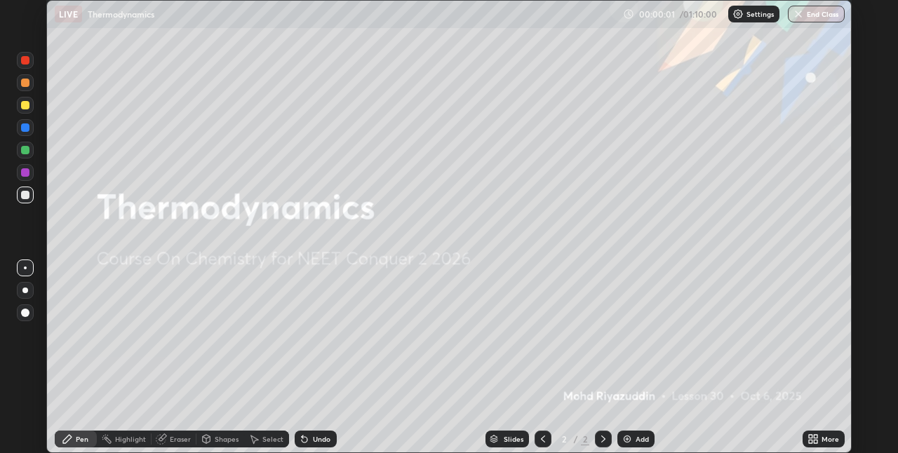  I want to click on p: LIVE, so click(68, 14).